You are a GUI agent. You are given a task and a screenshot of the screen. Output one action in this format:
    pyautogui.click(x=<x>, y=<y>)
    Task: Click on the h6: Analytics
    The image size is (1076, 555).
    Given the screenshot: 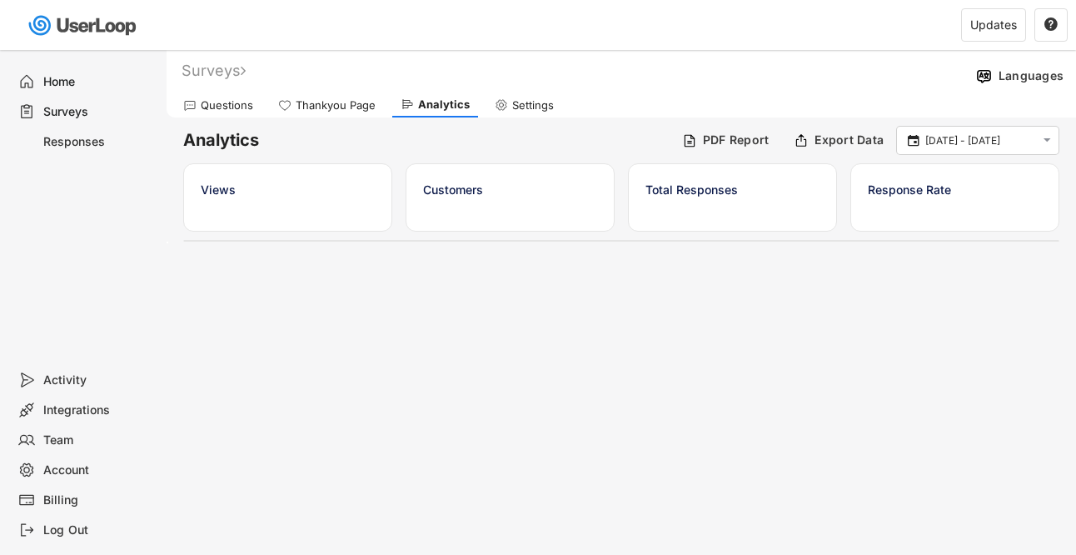 What is the action you would take?
    pyautogui.click(x=427, y=140)
    